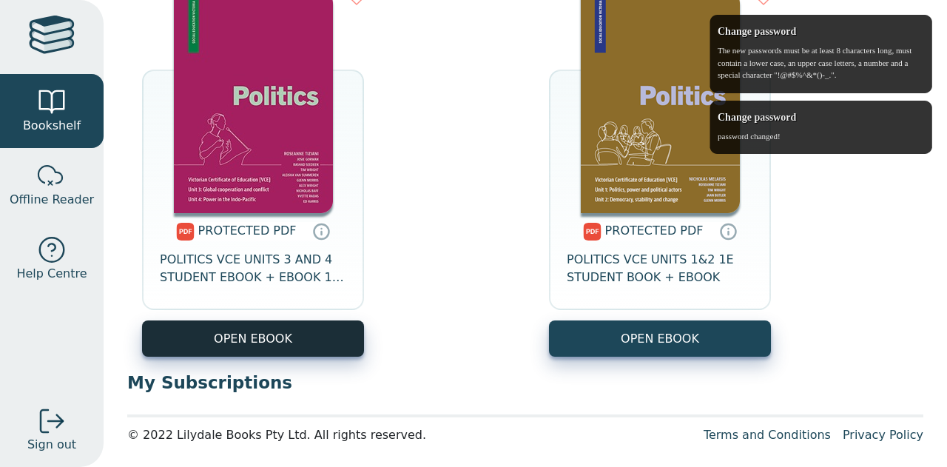  What do you see at coordinates (660, 269) in the screenshot?
I see `span: POLITICS VCE UNITS 1&2 1E STUDENT BOOK + EBOOK` at bounding box center [660, 269].